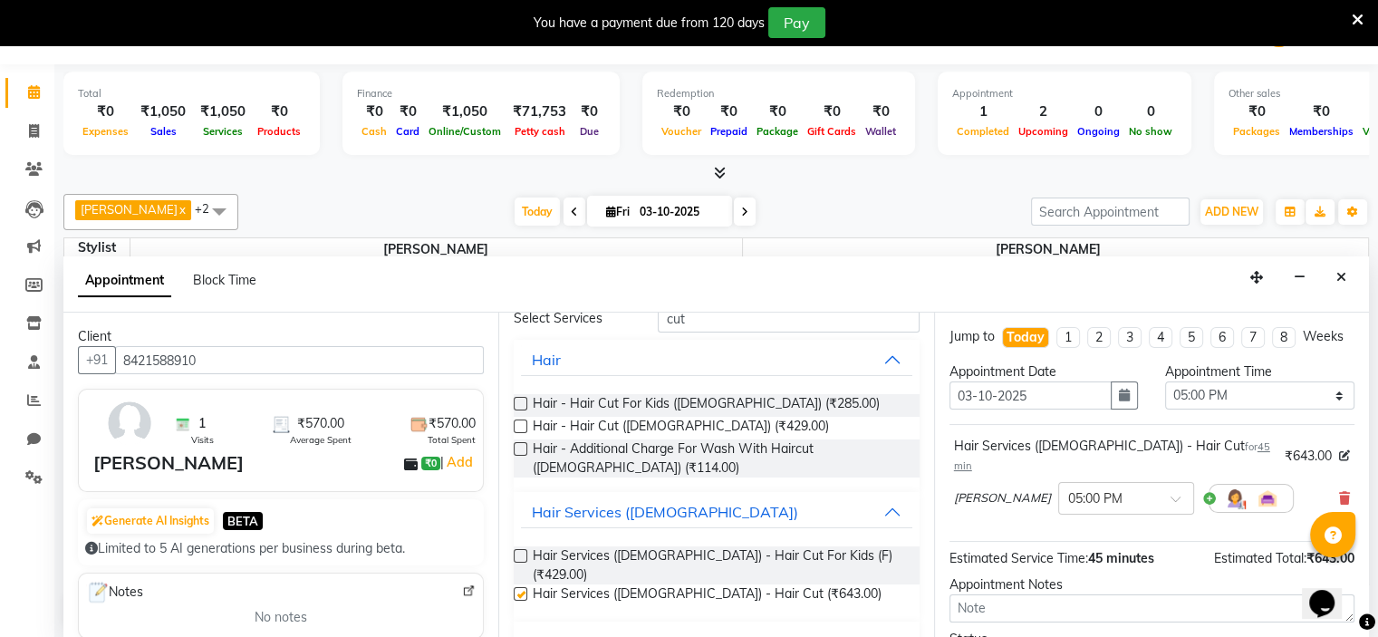 Image resolution: width=1378 pixels, height=637 pixels. I want to click on button: ADD NEW, so click(1231, 212).